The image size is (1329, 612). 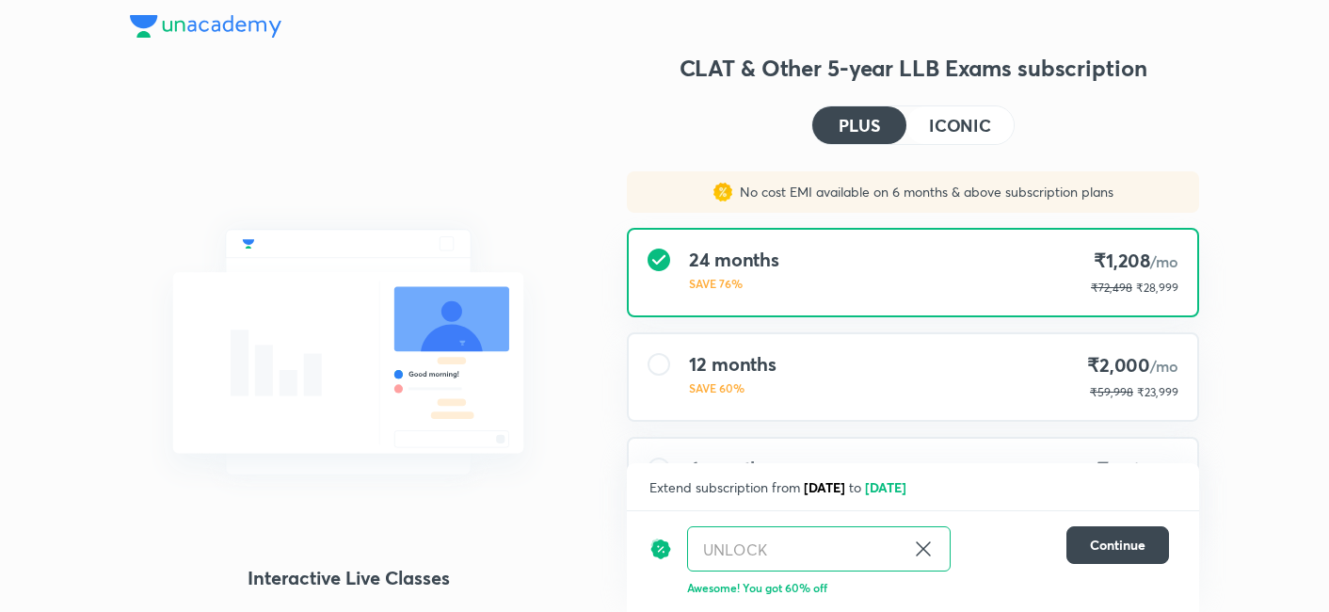 What do you see at coordinates (205, 26) in the screenshot?
I see `a: Company Logo` at bounding box center [205, 26].